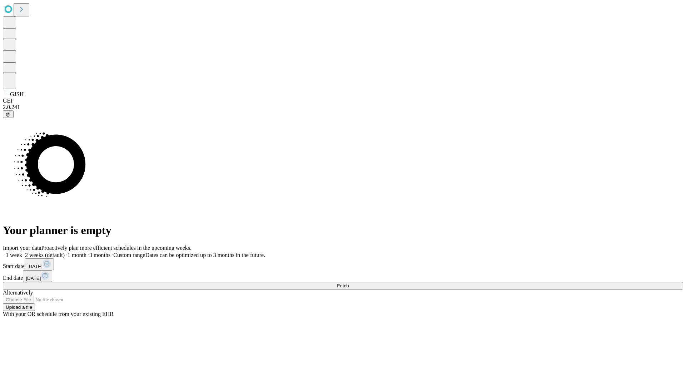 The width and height of the screenshot is (686, 386). What do you see at coordinates (343, 264) in the screenshot?
I see `div: Start date` at bounding box center [343, 264].